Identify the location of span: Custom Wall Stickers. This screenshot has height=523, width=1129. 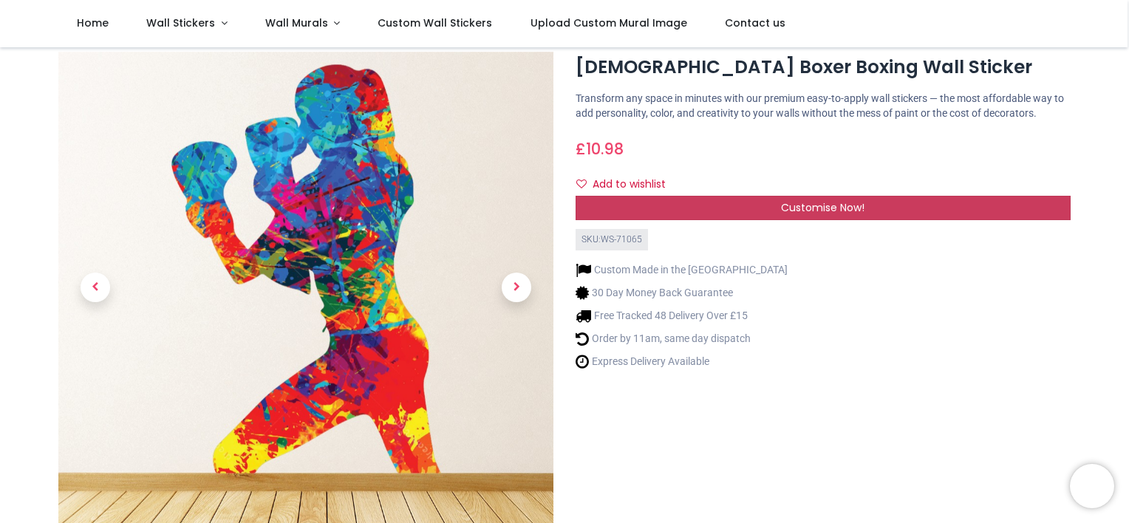
(435, 23).